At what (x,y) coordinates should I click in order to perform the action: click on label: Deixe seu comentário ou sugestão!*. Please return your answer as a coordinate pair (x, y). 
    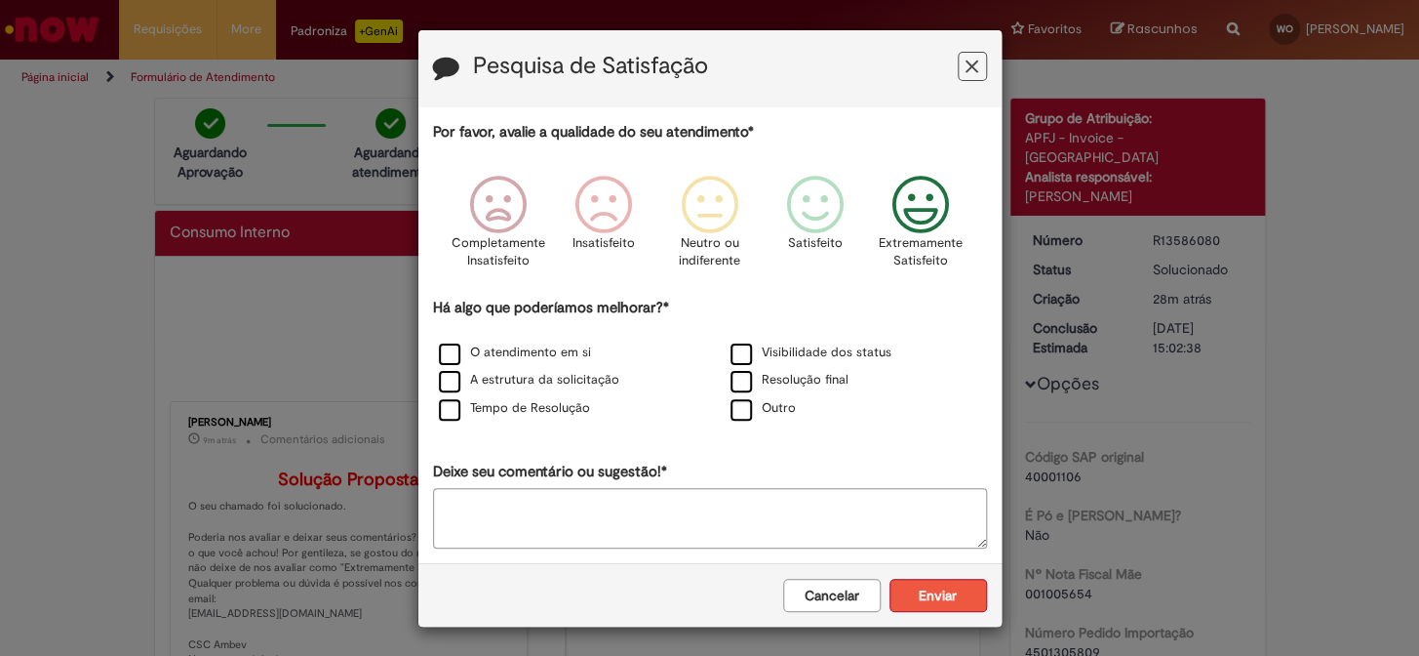
    Looking at the image, I should click on (550, 471).